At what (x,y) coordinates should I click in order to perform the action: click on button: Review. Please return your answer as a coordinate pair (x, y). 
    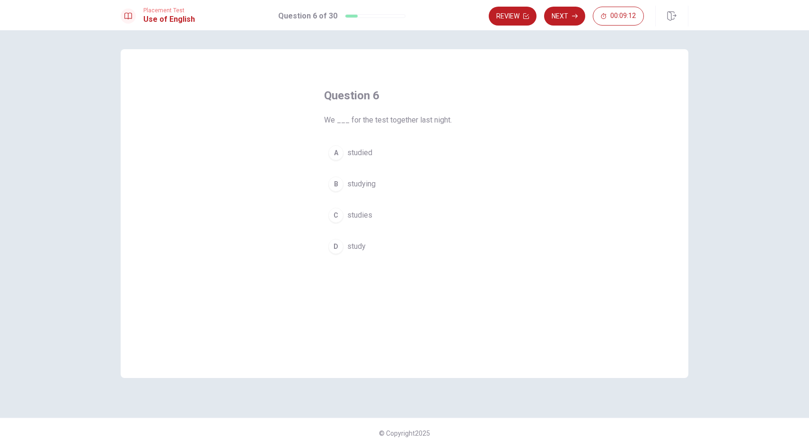
    Looking at the image, I should click on (512, 16).